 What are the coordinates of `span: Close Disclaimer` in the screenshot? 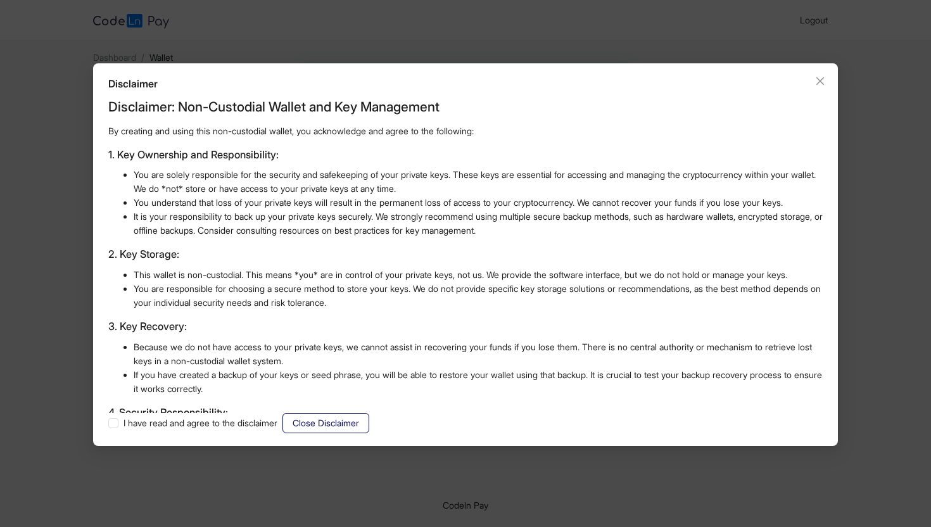 It's located at (325, 423).